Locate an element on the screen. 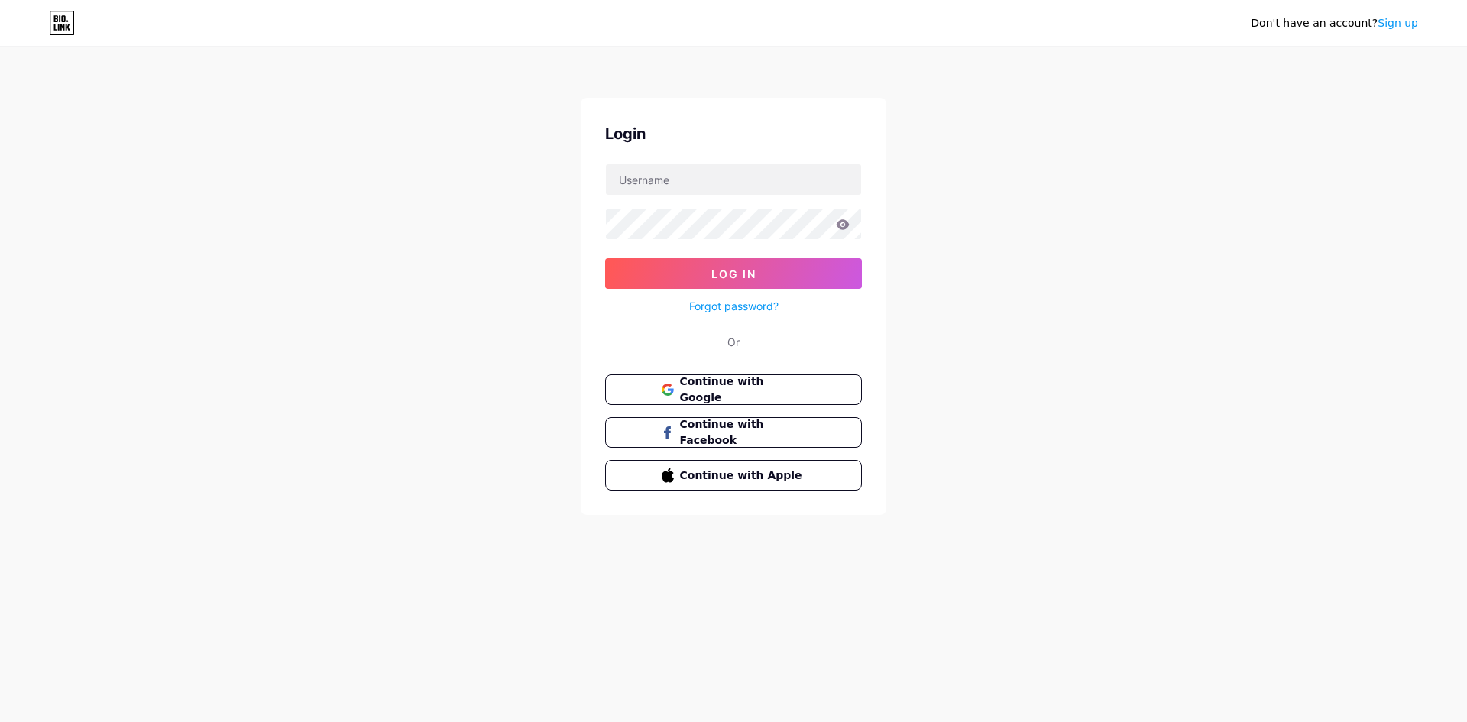 This screenshot has width=1467, height=722. a: Continue with Apple is located at coordinates (734, 475).